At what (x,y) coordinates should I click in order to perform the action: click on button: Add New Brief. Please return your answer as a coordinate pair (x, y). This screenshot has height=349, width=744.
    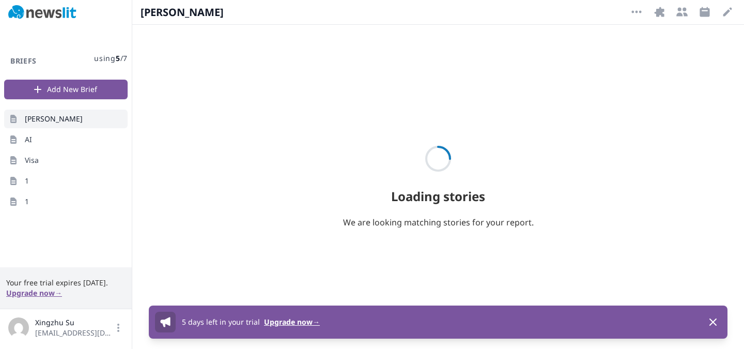
    Looking at the image, I should click on (66, 89).